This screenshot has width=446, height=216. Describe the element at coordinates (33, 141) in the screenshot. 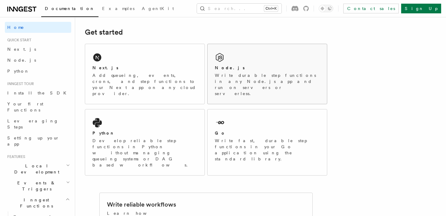

I see `span: Setting up your app` at that location.